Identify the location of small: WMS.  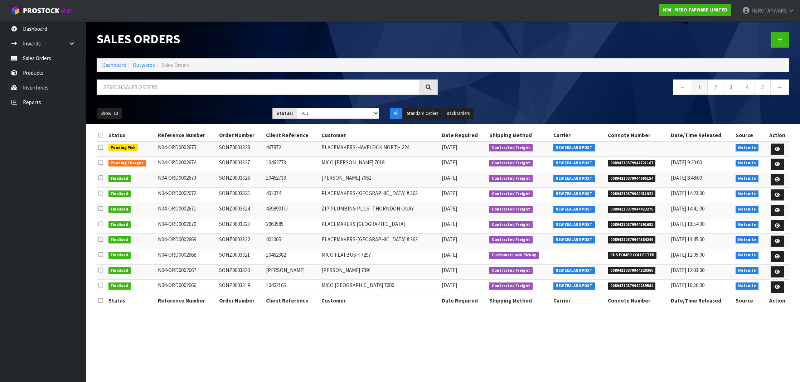
(66, 11).